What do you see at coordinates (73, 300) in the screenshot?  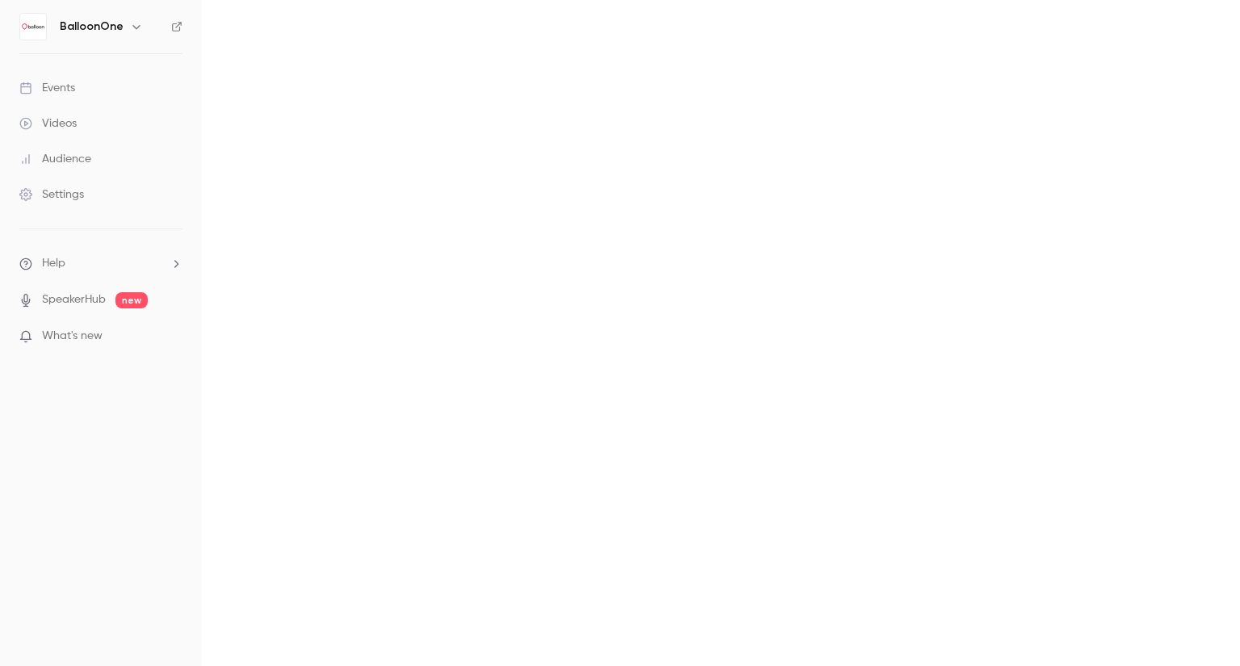 I see `a: SpeakerHub` at bounding box center [73, 300].